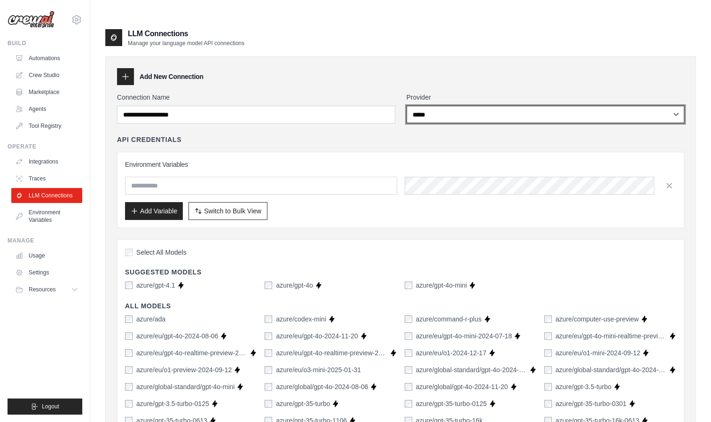 This screenshot has height=422, width=711. Describe the element at coordinates (31, 20) in the screenshot. I see `img: Logo` at that location.